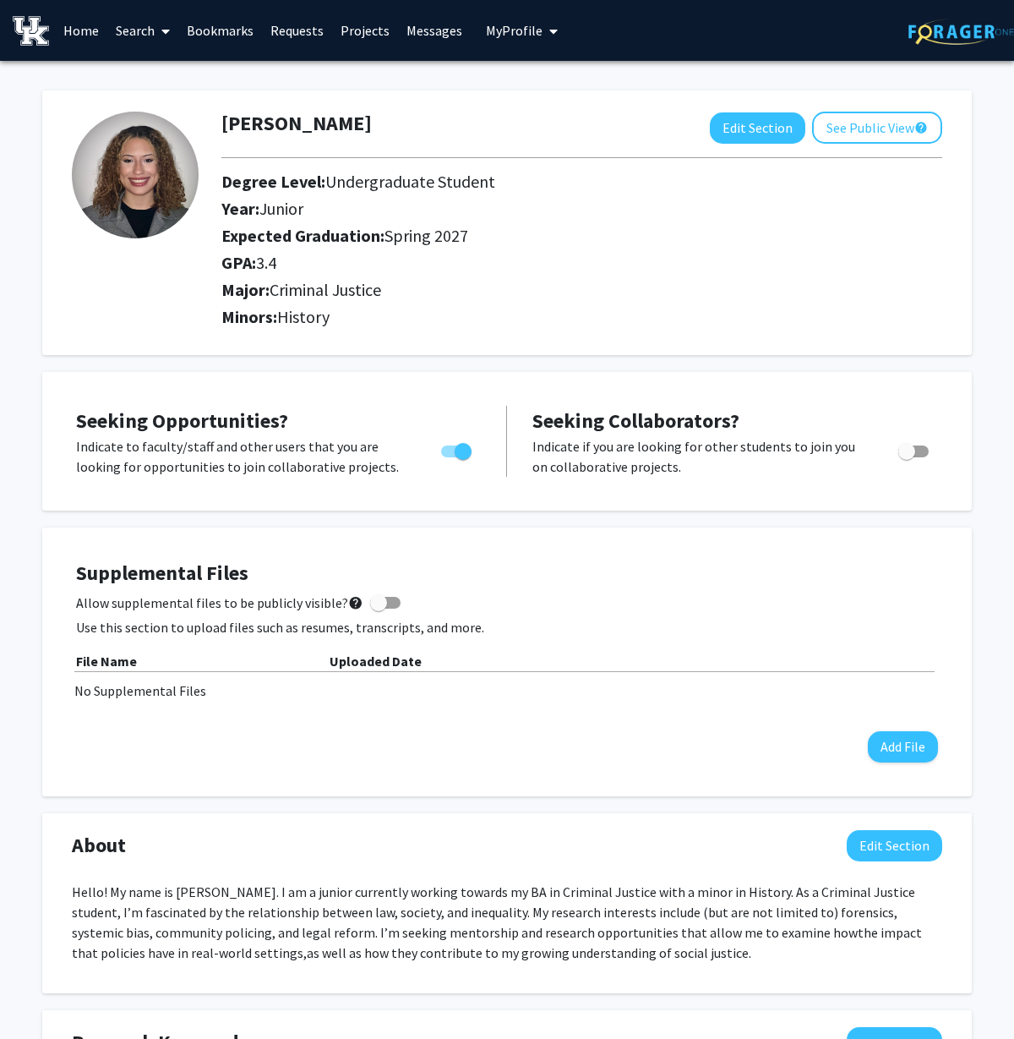 This screenshot has width=1014, height=1039. Describe the element at coordinates (699, 456) in the screenshot. I see `p: Indicate if you are looking for other students to join you on collaborative projects.` at that location.